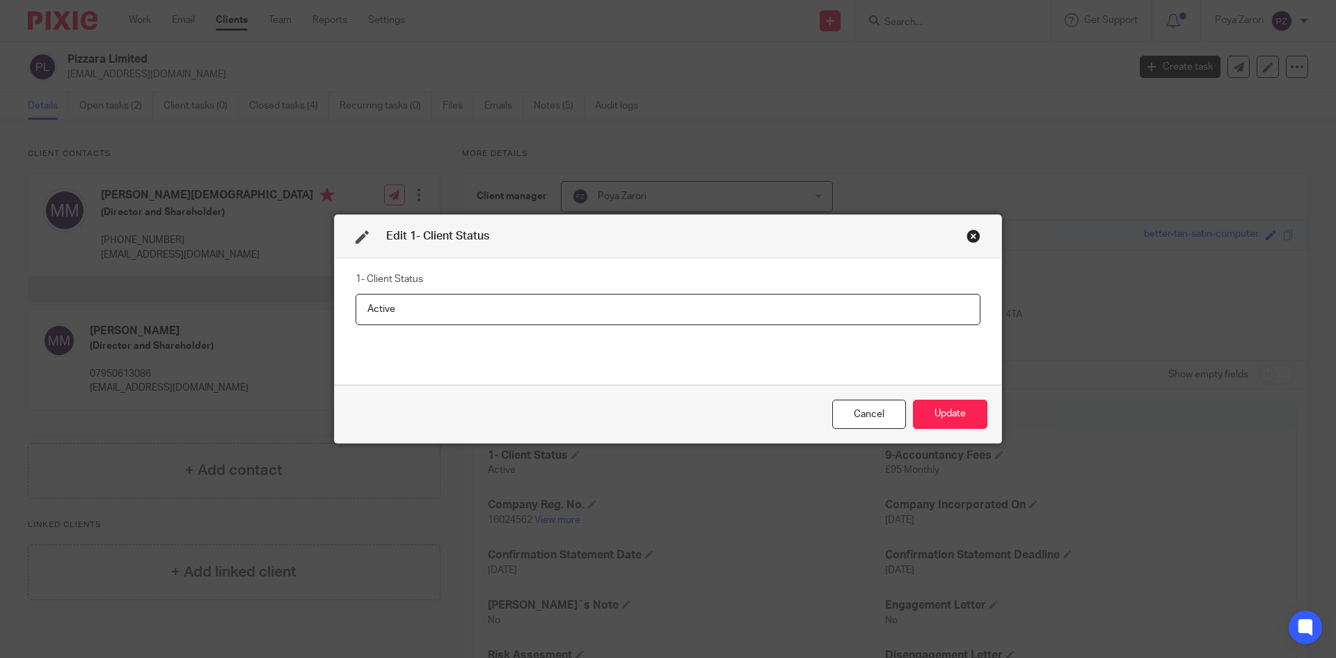 Image resolution: width=1336 pixels, height=658 pixels. I want to click on label: 1- Client Status, so click(389, 279).